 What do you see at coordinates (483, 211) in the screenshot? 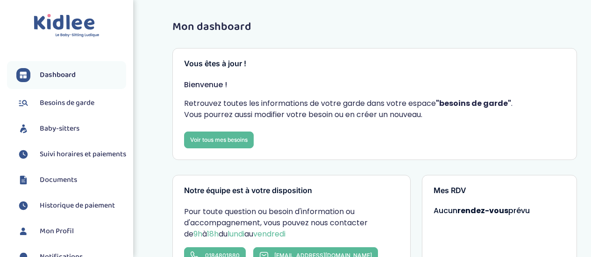
I see `strong: rendez-vous` at bounding box center [483, 211].